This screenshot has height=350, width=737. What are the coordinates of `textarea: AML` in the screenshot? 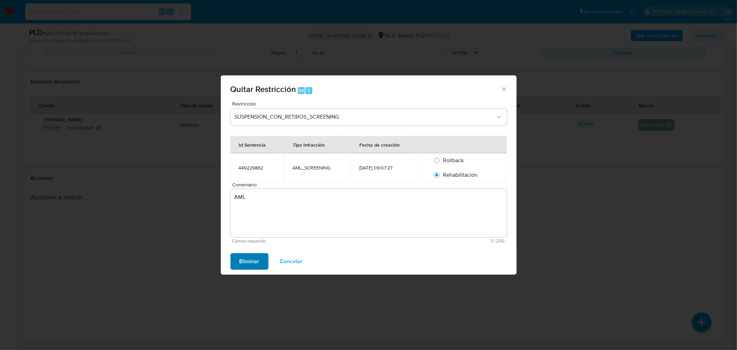 It's located at (369, 213).